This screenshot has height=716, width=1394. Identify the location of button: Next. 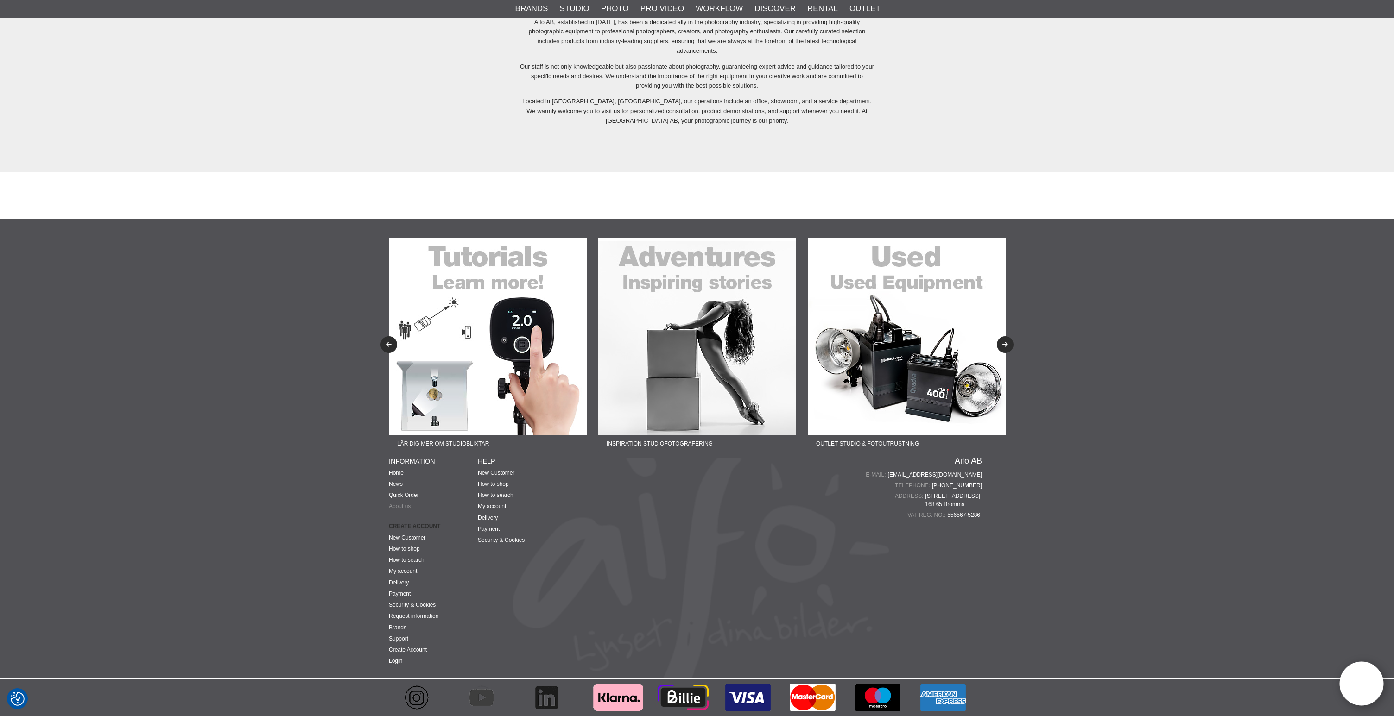
(1005, 345).